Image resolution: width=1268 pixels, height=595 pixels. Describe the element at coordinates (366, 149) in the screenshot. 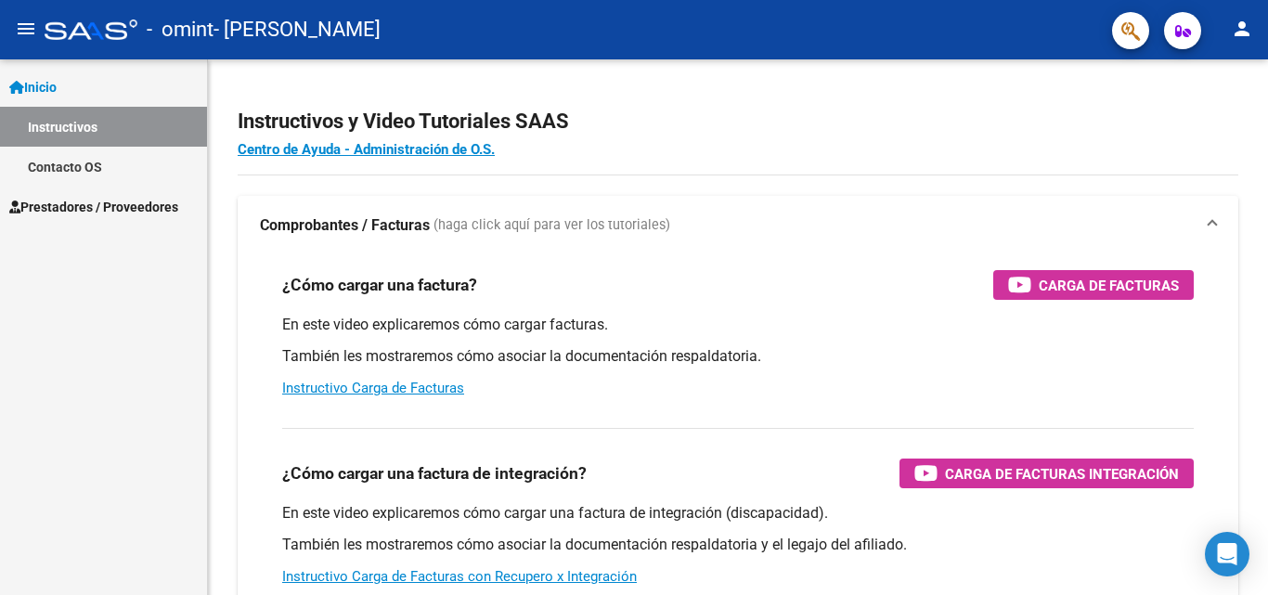

I see `a: Centro de Ayuda - Administración de O.S.` at that location.